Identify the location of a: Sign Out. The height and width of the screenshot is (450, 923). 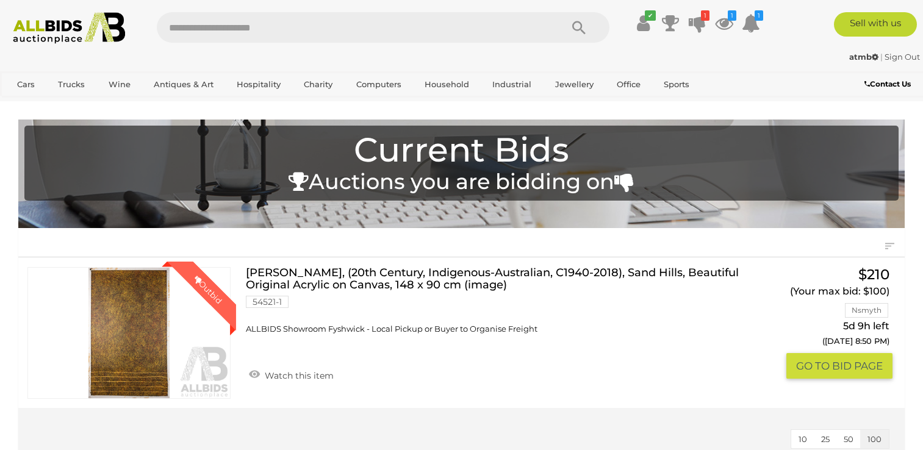
(902, 57).